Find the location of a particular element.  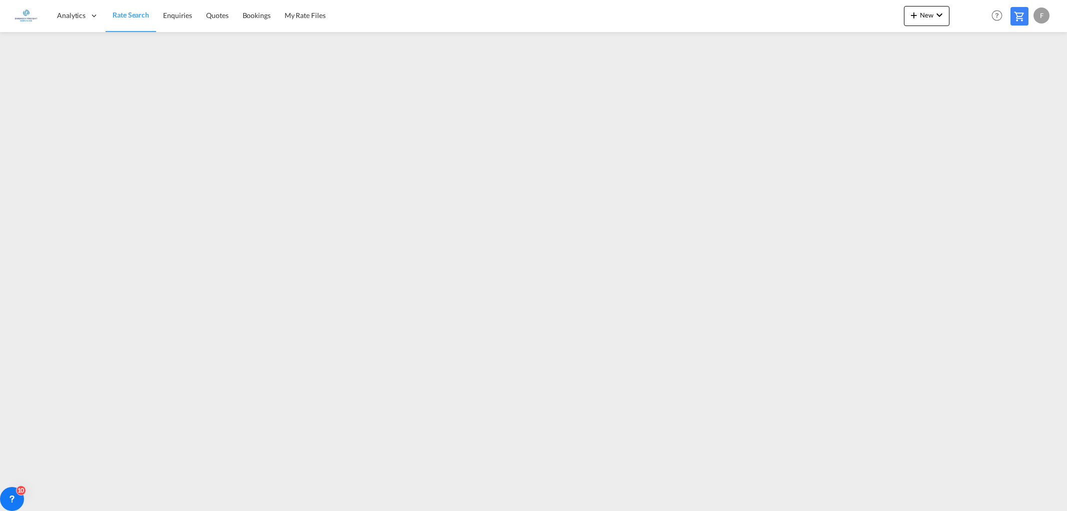

span: New is located at coordinates (927, 15).